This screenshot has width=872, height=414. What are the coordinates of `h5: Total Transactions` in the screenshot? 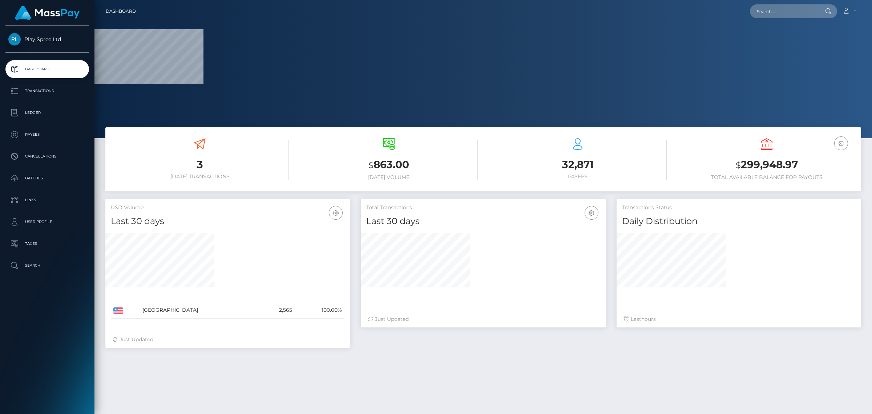 It's located at (483, 208).